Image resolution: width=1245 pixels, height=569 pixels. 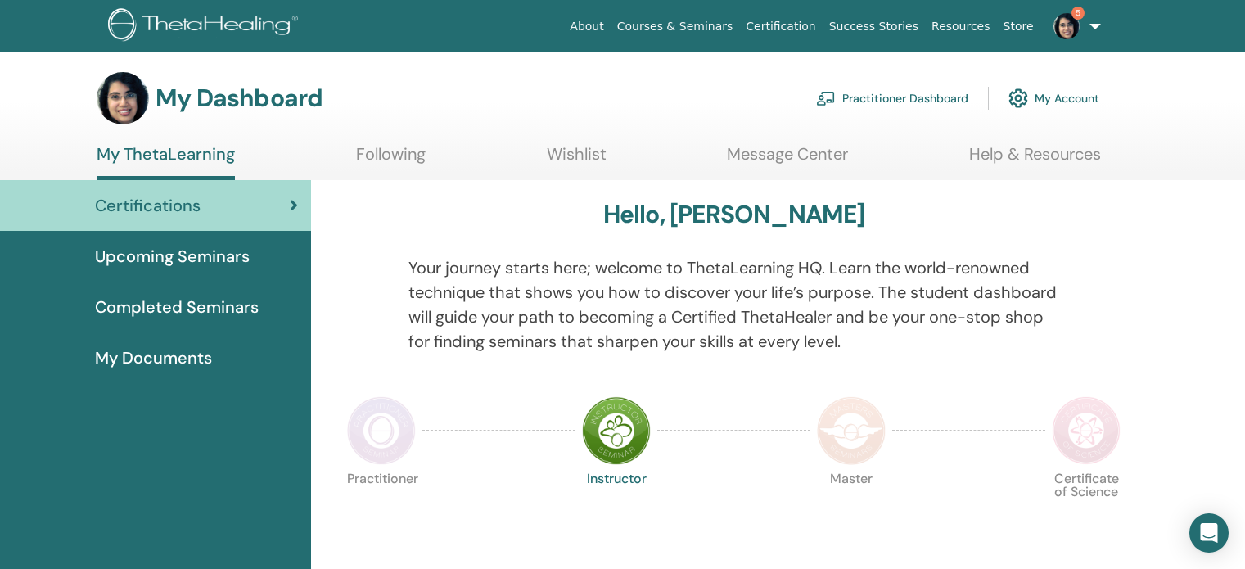 I want to click on a: Certification, so click(x=780, y=26).